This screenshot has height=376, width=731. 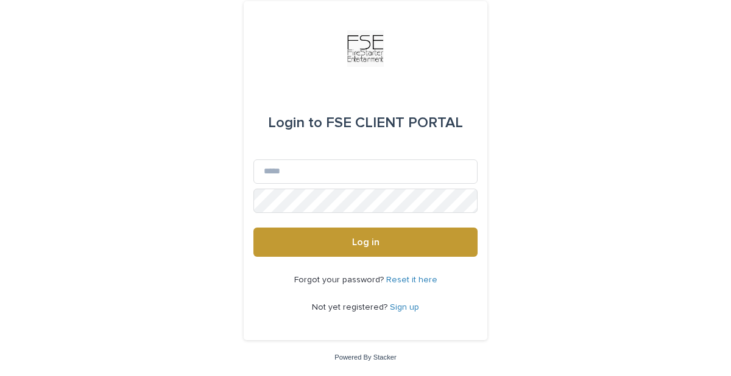 I want to click on span: Log in, so click(x=365, y=242).